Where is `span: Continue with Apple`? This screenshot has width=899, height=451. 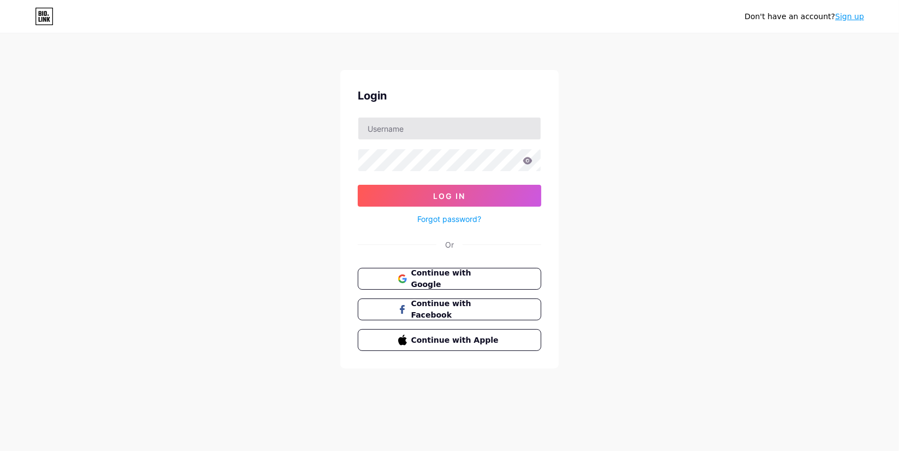 span: Continue with Apple is located at coordinates (456, 340).